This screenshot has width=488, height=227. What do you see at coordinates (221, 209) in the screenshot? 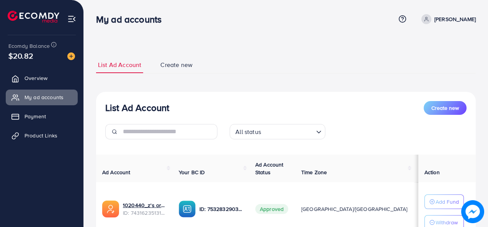
I see `p: ID: 7532832903219658768` at bounding box center [221, 209].